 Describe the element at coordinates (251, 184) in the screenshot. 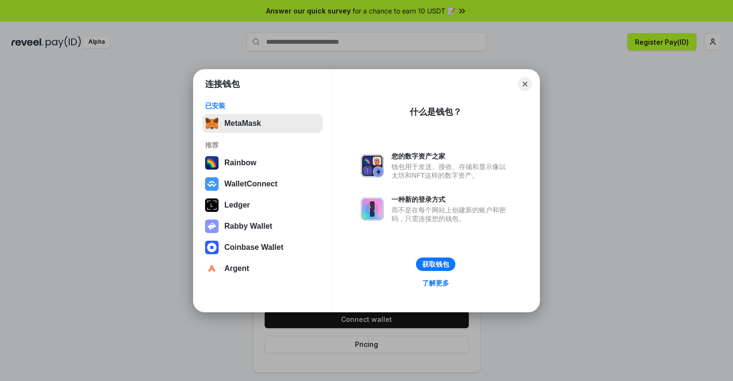

I see `div: WalletConnect` at that location.